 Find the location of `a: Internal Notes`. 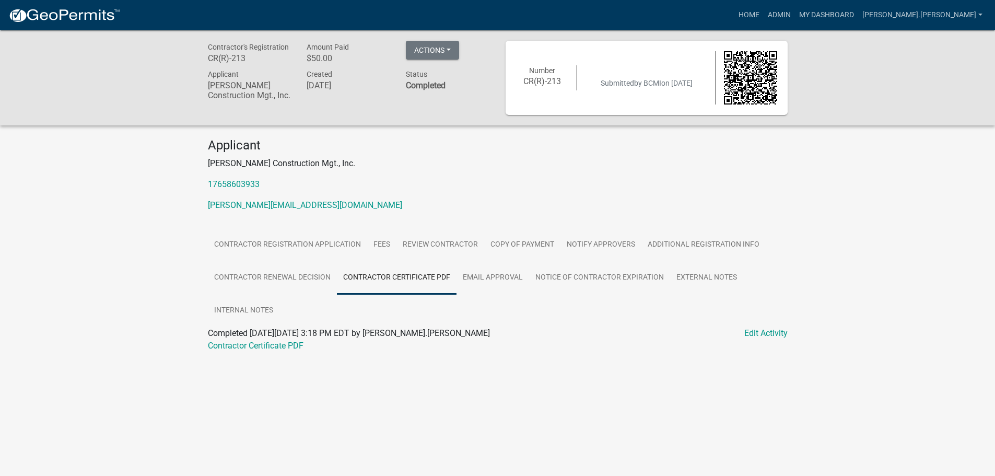

a: Internal Notes is located at coordinates (243, 311).